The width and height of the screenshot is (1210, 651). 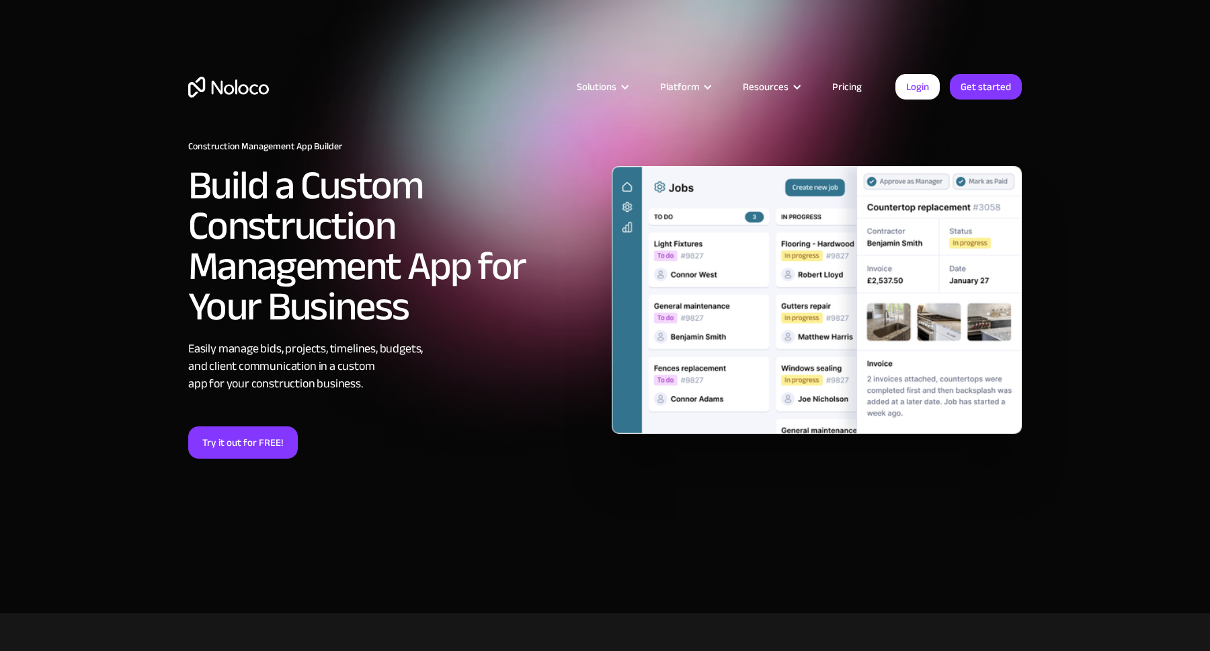 What do you see at coordinates (393, 366) in the screenshot?
I see `div: Easily manage bids, projects, timelines, budgets, and client communication in a custom app for yo...` at bounding box center [393, 366].